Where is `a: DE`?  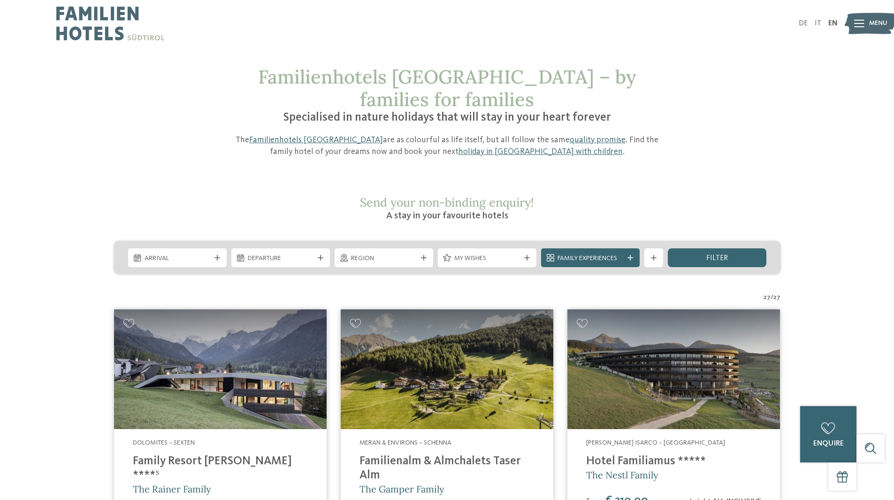 a: DE is located at coordinates (803, 23).